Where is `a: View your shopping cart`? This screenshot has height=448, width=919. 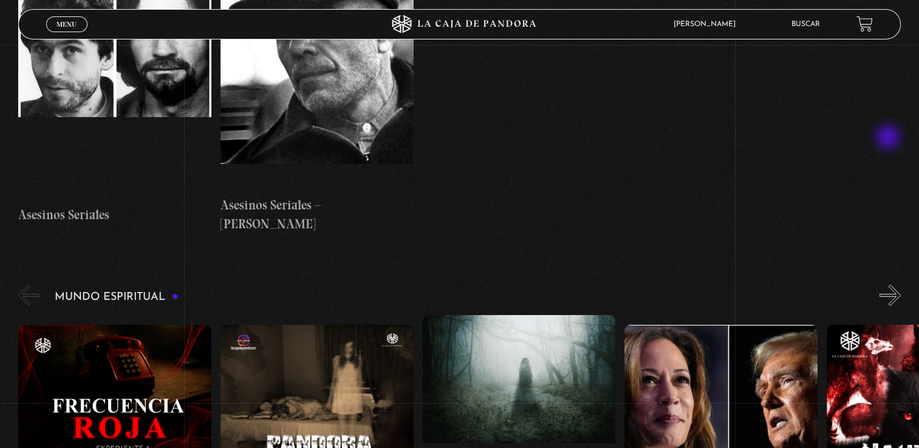
a: View your shopping cart is located at coordinates (864, 24).